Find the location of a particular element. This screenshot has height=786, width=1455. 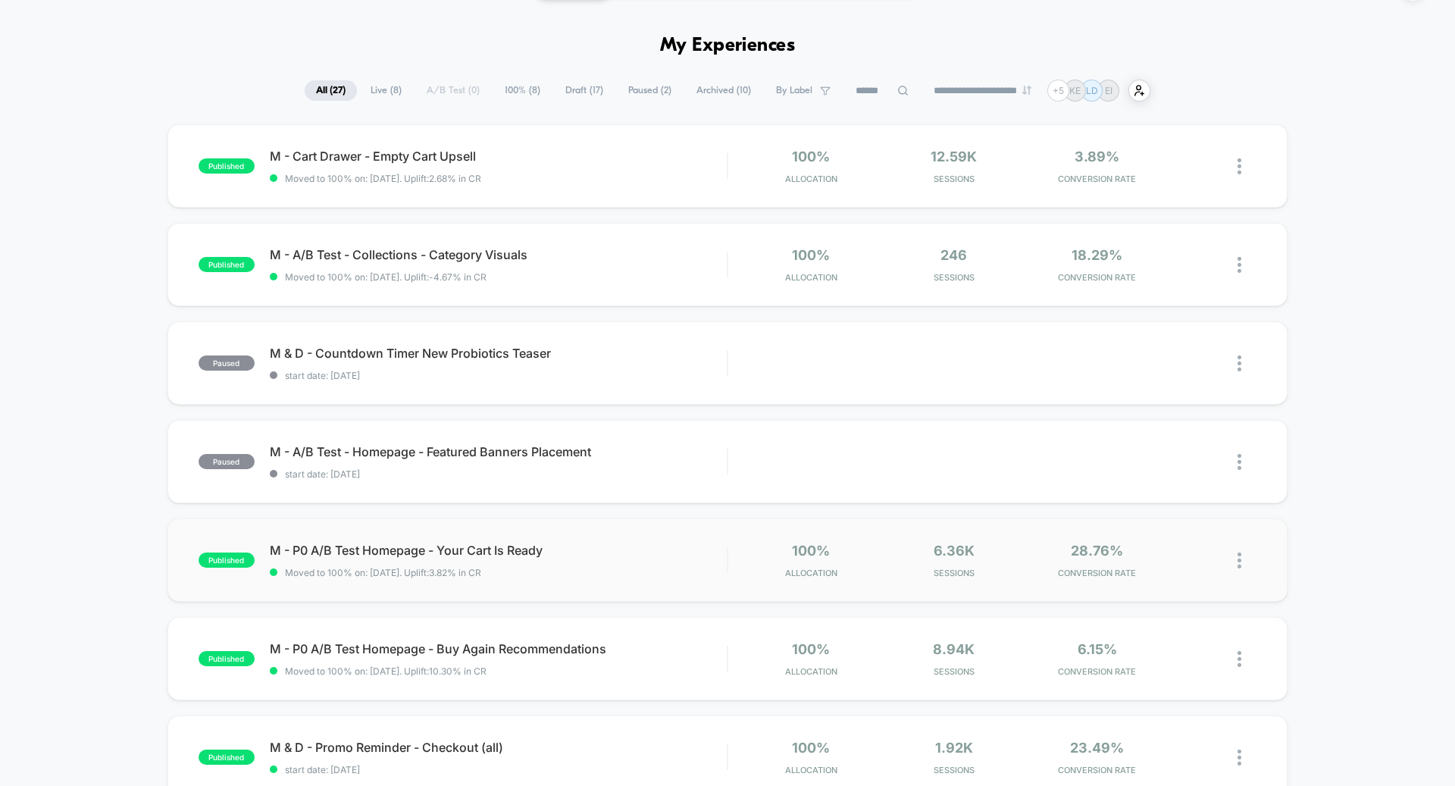

span: M & D - Promo Reminder - Checkout (all) is located at coordinates (498, 747).